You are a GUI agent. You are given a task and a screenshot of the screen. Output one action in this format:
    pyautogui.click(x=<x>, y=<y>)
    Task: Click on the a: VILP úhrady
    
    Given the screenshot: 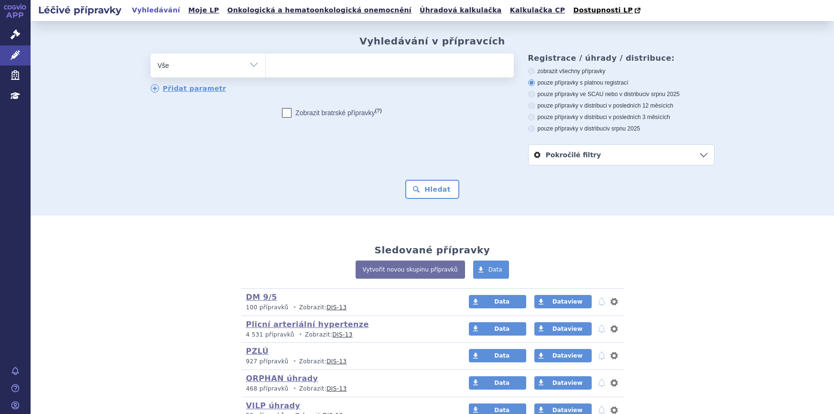 What is the action you would take?
    pyautogui.click(x=273, y=405)
    